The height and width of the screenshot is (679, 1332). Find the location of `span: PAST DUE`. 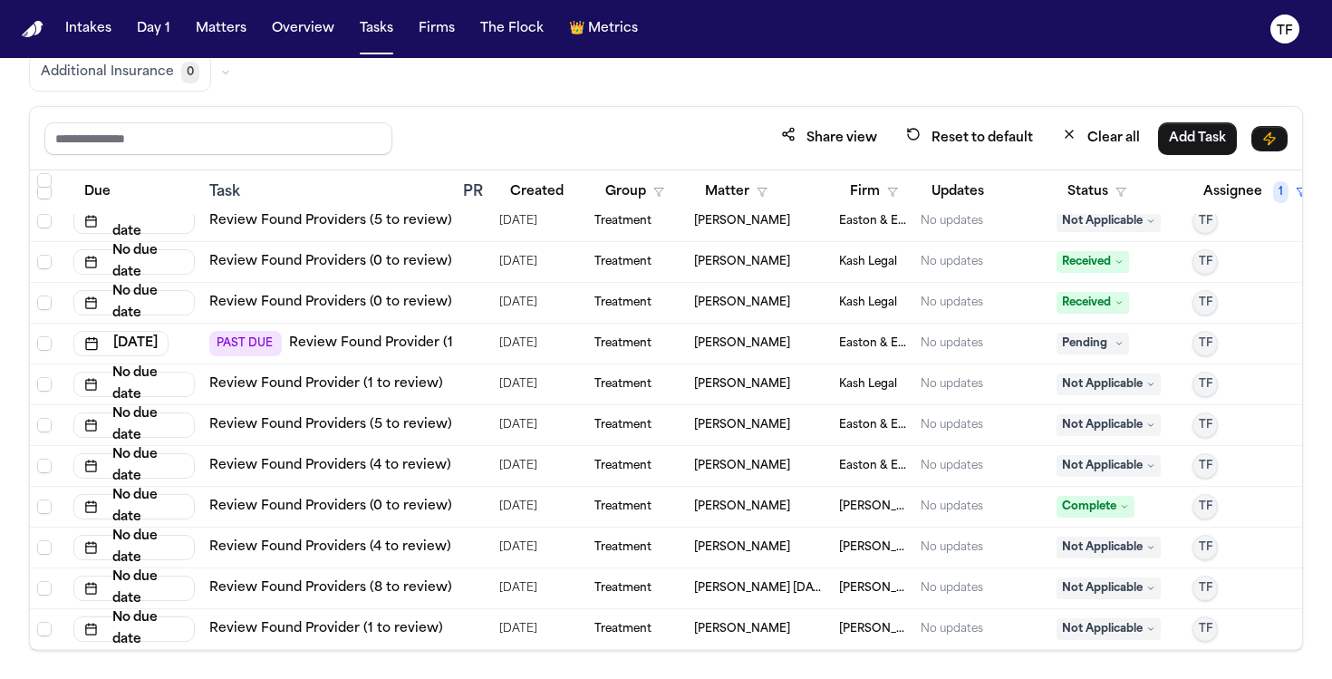

span: PAST DUE is located at coordinates (246, 343).